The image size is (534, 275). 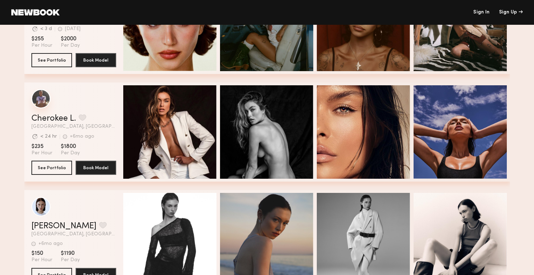 What do you see at coordinates (482, 12) in the screenshot?
I see `a: Sign In` at bounding box center [482, 12].